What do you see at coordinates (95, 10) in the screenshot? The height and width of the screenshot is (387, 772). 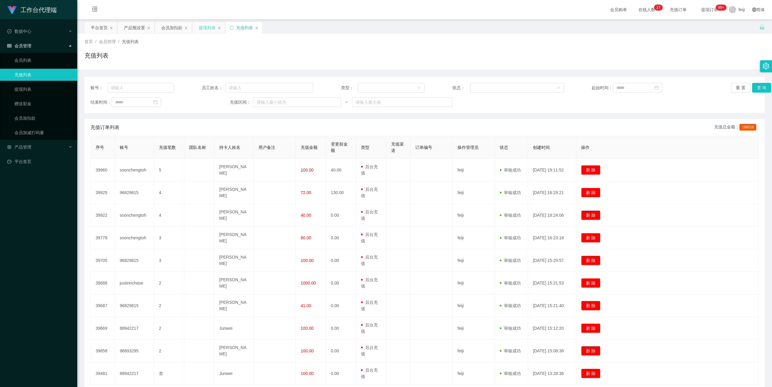 I see `i: 图标: menu-fold` at bounding box center [95, 10].